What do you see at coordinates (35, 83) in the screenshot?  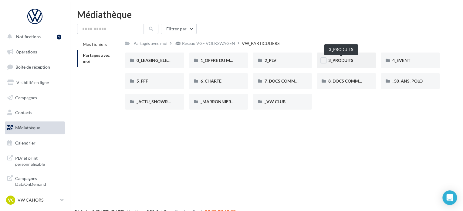 I see `a: Visibilité en ligne` at bounding box center [35, 83].